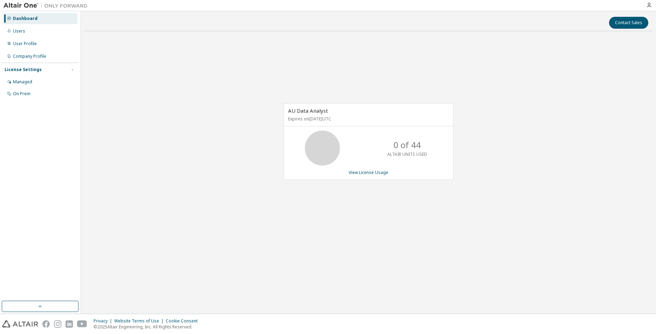  What do you see at coordinates (140, 321) in the screenshot?
I see `div: Website Terms of Use` at bounding box center [140, 321].